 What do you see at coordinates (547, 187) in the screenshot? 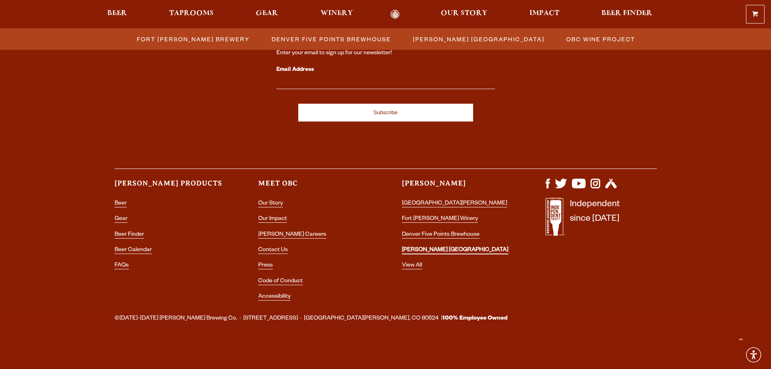
I see `a: Visit us on Facebook` at bounding box center [547, 187].